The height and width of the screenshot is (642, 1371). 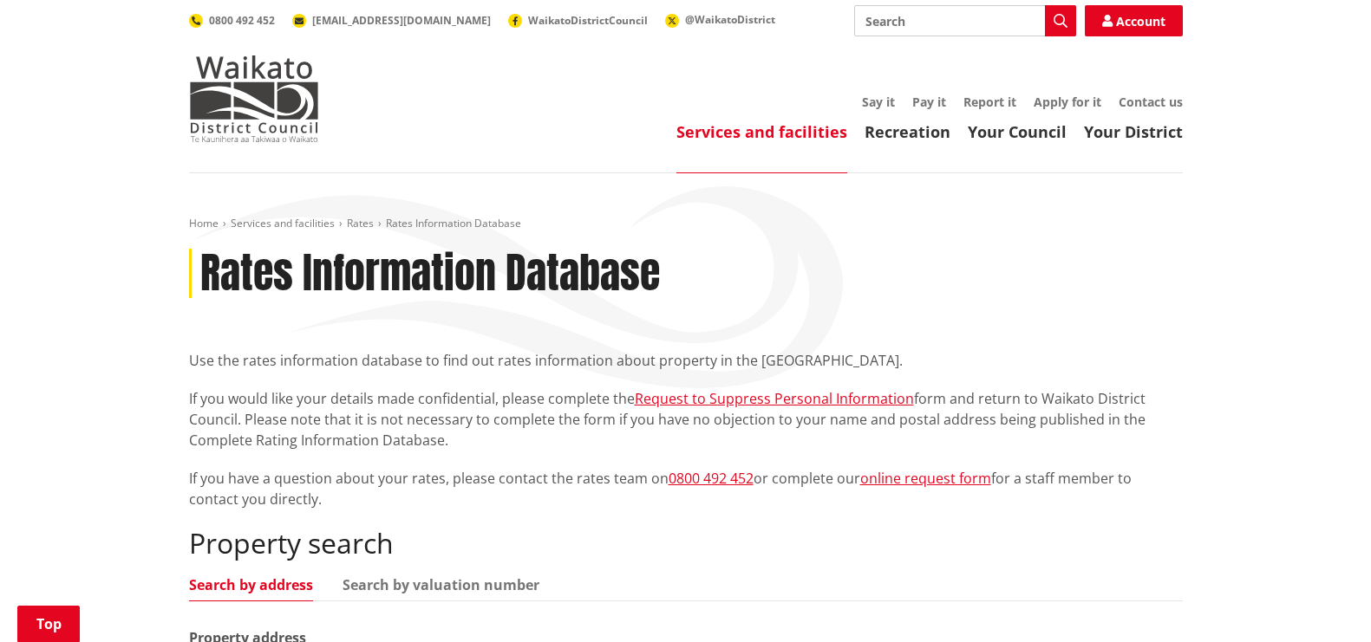 What do you see at coordinates (686, 361) in the screenshot?
I see `p: Use the rates information database to find out rates information about property in the [GEOGRAPHI...` at bounding box center [686, 361].